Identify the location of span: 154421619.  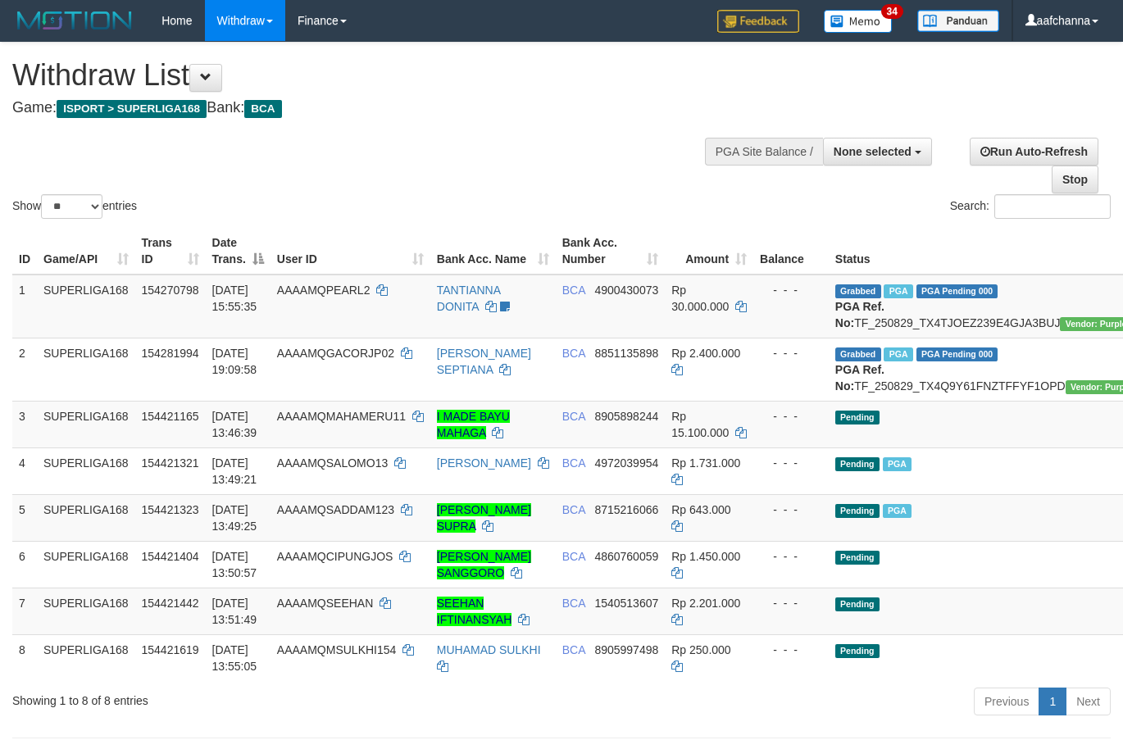
(171, 650).